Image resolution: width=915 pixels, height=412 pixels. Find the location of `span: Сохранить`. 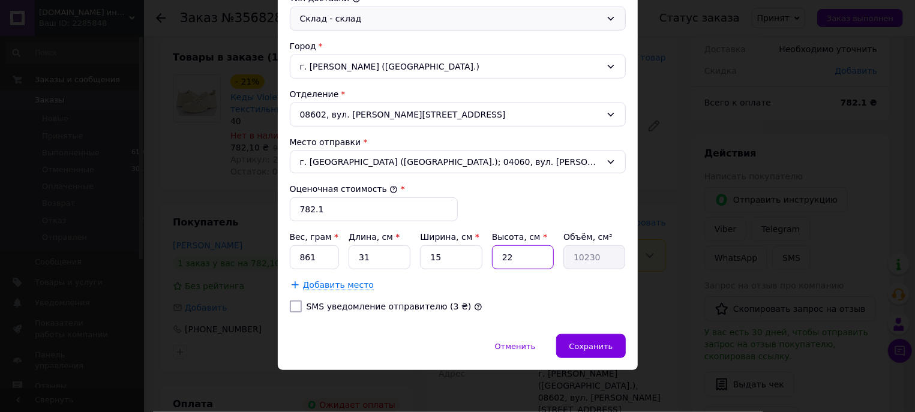

span: Сохранить is located at coordinates (590, 346).